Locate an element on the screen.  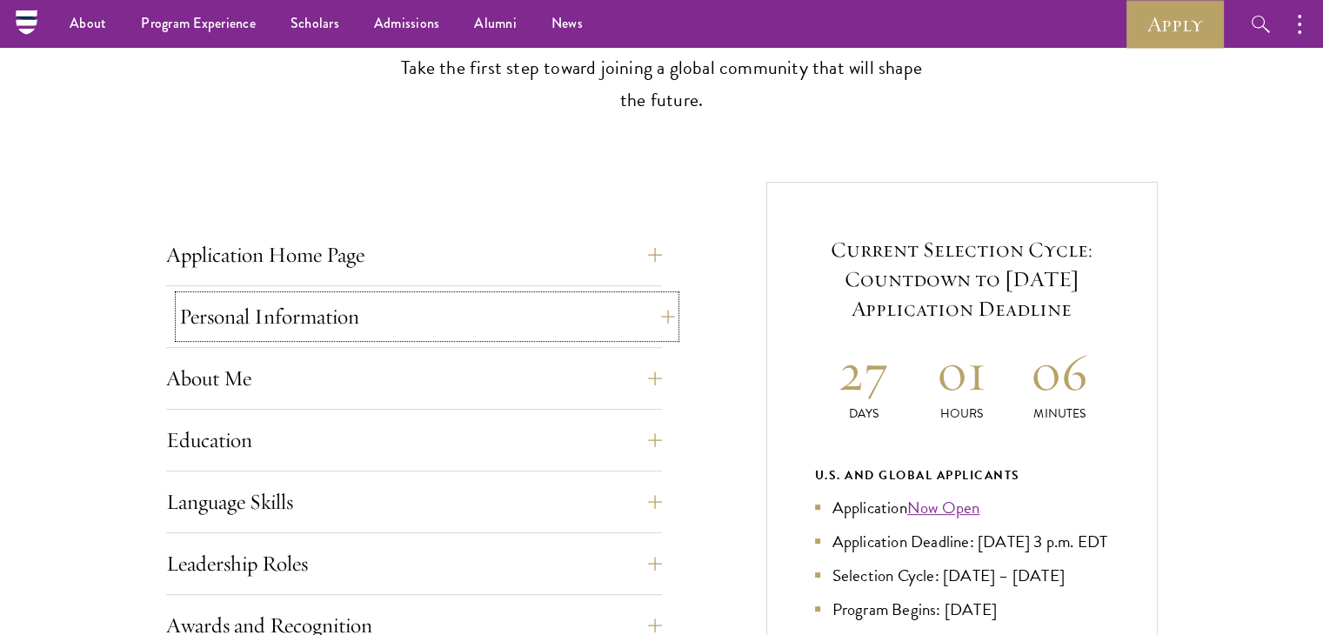
h2: 27 is located at coordinates (864, 372).